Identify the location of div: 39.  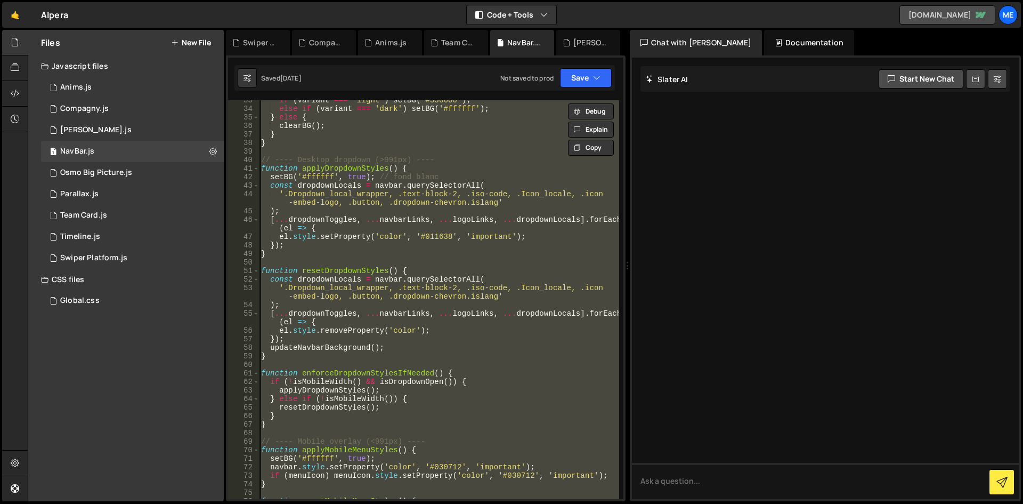
(244, 151).